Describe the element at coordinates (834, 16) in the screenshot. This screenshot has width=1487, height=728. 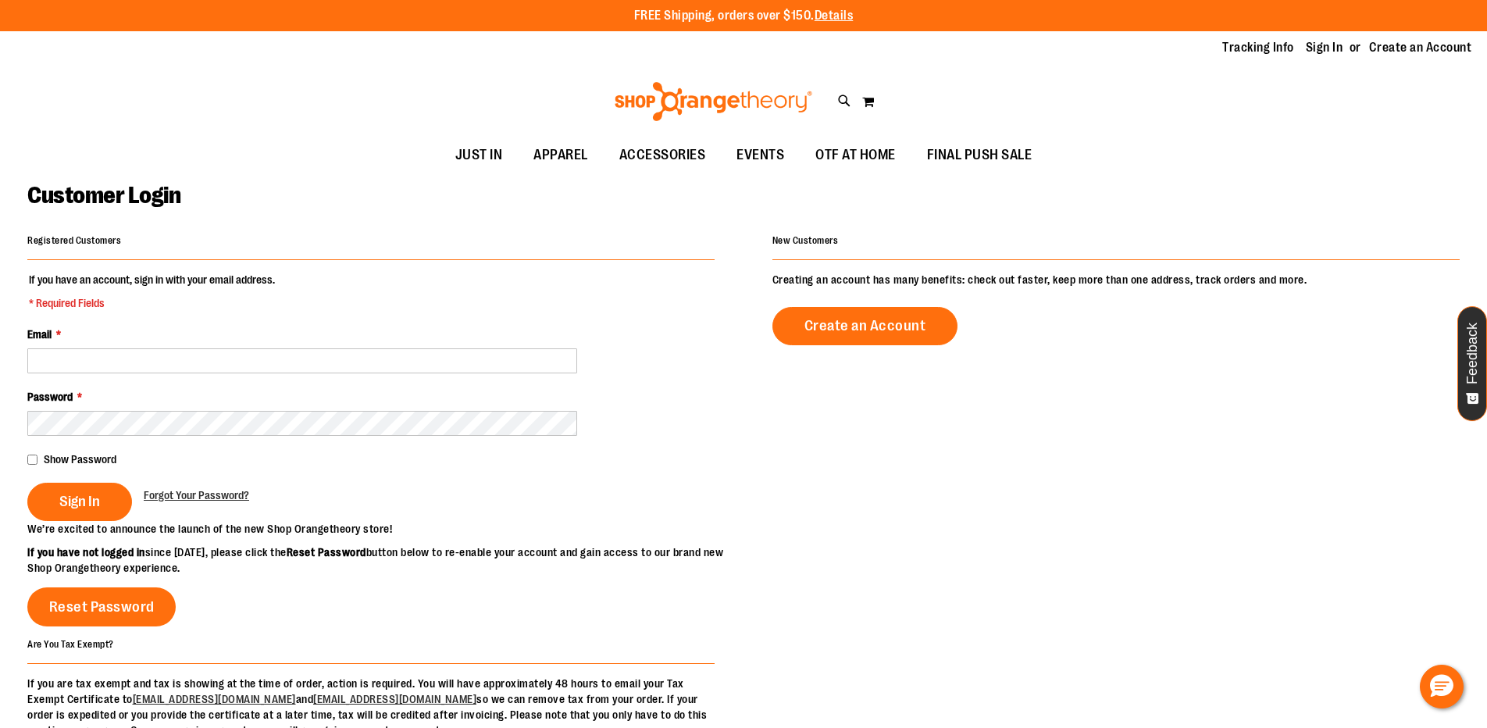
I see `a: Details` at that location.